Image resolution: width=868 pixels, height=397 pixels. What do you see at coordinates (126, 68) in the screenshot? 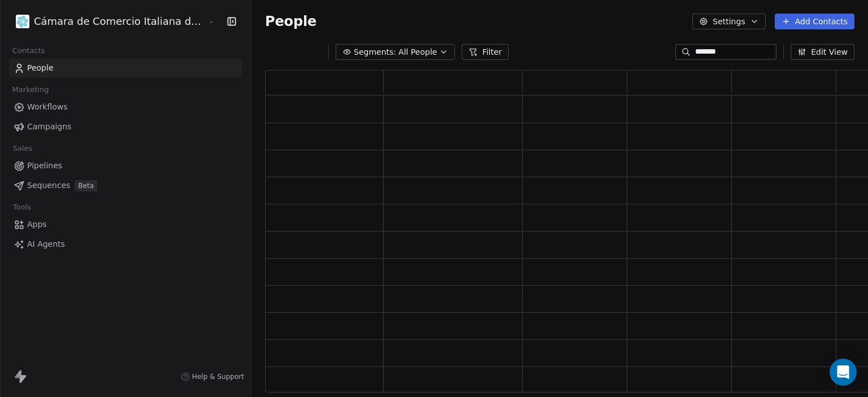
I see `a: People` at bounding box center [126, 68].